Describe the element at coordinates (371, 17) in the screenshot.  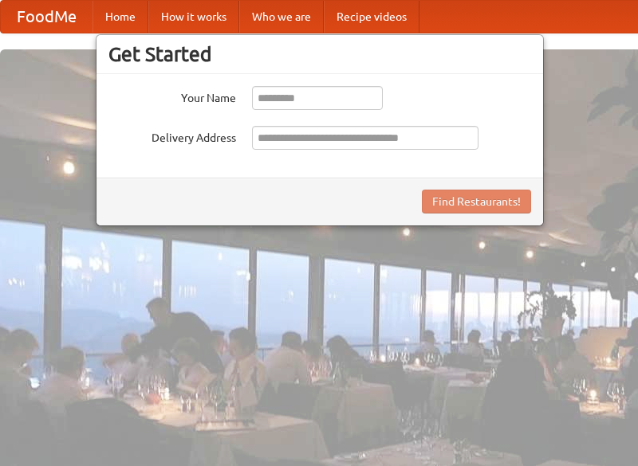
I see `a: Recipe videos` at that location.